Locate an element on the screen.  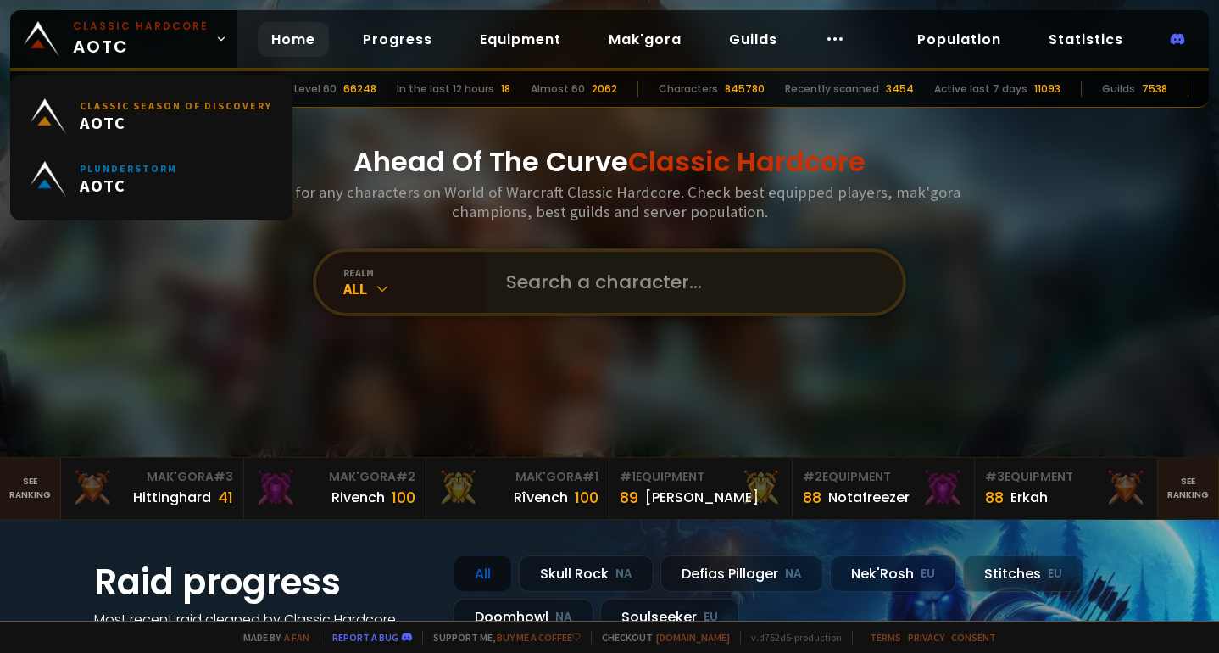
div: Notafreezer is located at coordinates (869, 497).